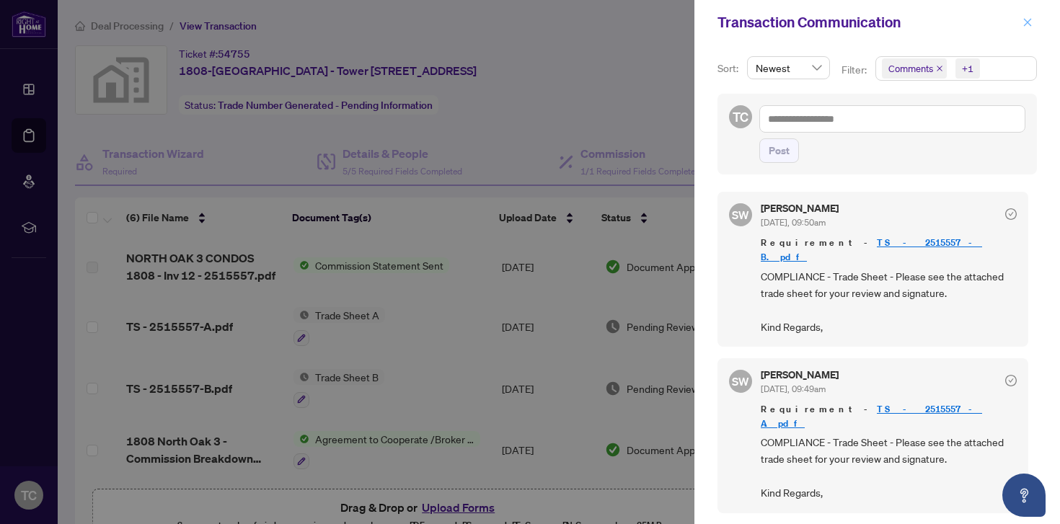  What do you see at coordinates (1024, 495) in the screenshot?
I see `button: Open asap` at bounding box center [1024, 495].